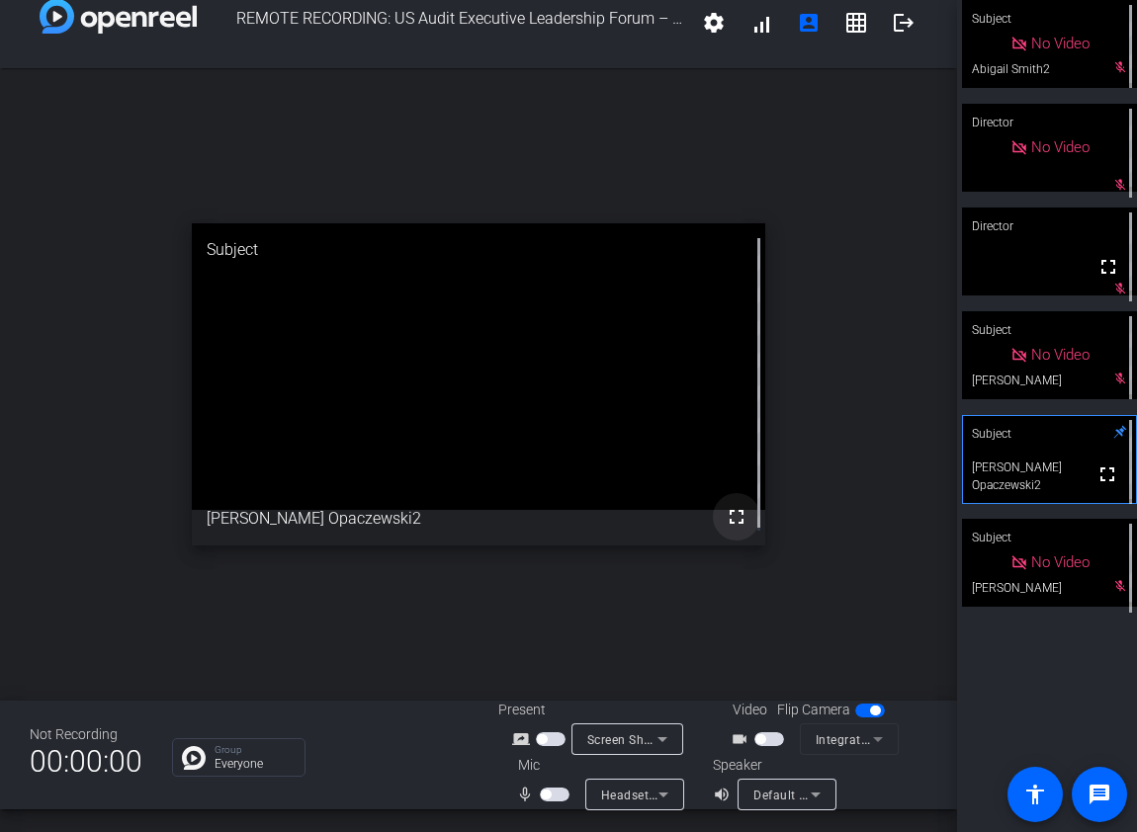 The image size is (1137, 832). Describe the element at coordinates (528, 795) in the screenshot. I see `mat-icon: mic_none` at that location.